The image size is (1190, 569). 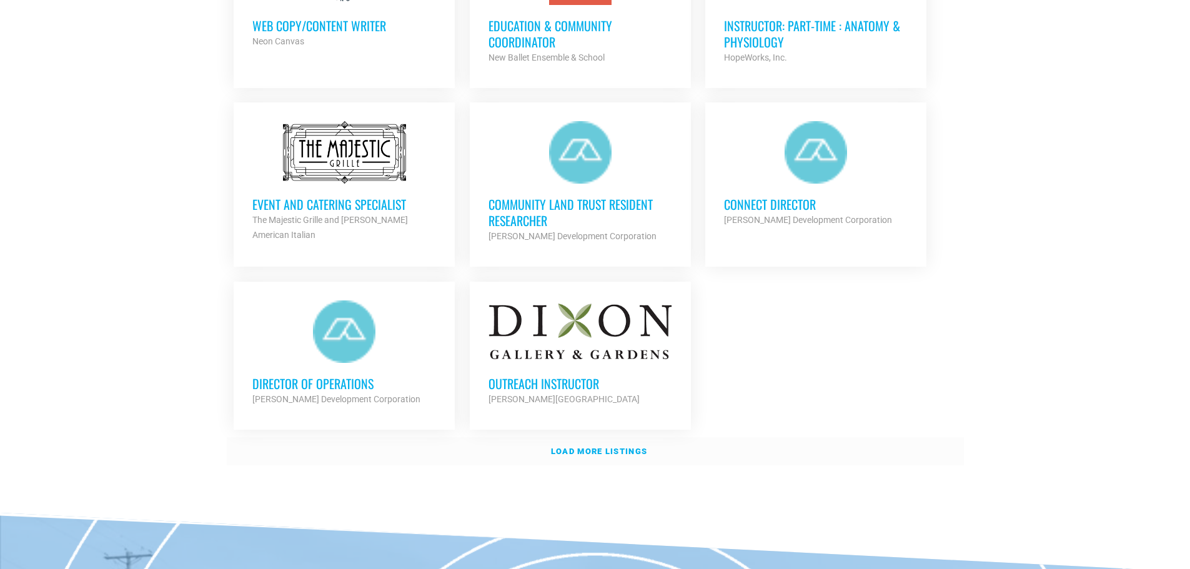 I want to click on h3: Web Copy/Content Writer, so click(x=344, y=26).